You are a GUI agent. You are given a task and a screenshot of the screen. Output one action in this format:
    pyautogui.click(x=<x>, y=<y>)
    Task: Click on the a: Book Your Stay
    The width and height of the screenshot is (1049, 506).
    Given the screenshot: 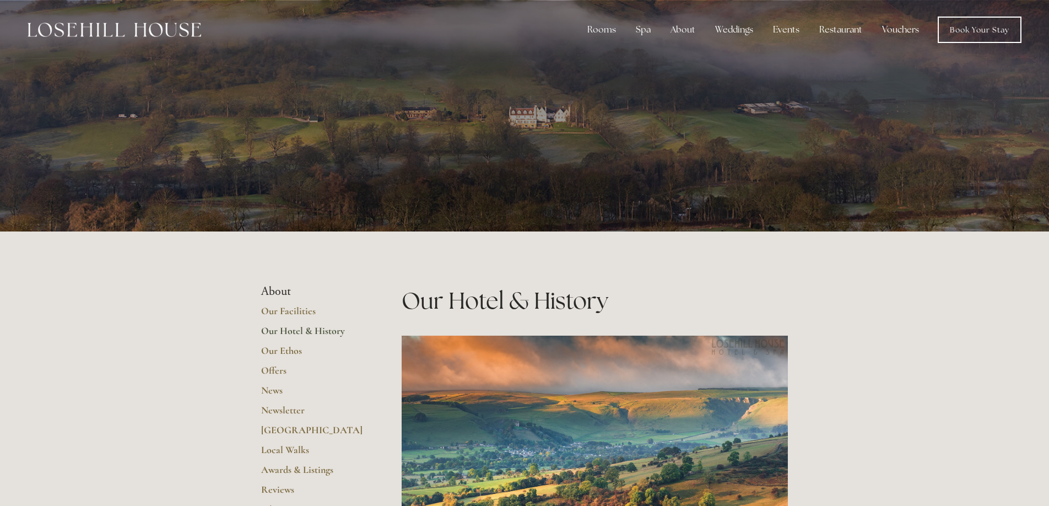 What is the action you would take?
    pyautogui.click(x=979, y=30)
    